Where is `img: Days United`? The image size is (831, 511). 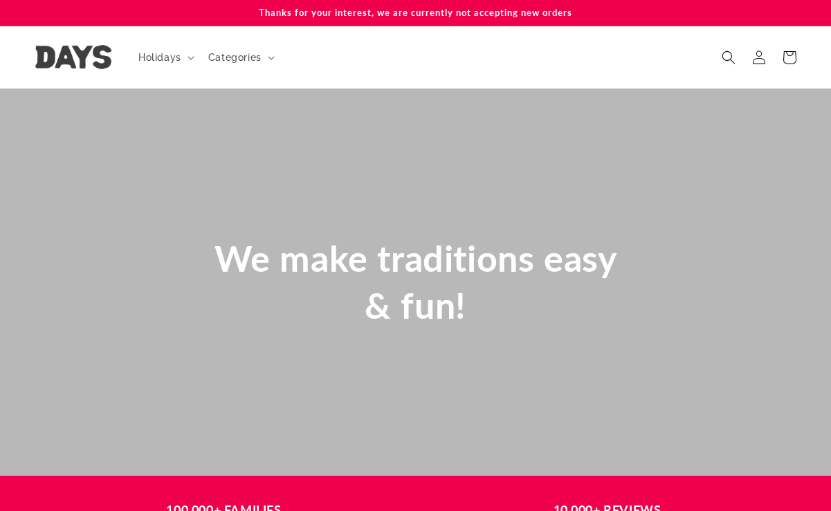 img: Days United is located at coordinates (73, 57).